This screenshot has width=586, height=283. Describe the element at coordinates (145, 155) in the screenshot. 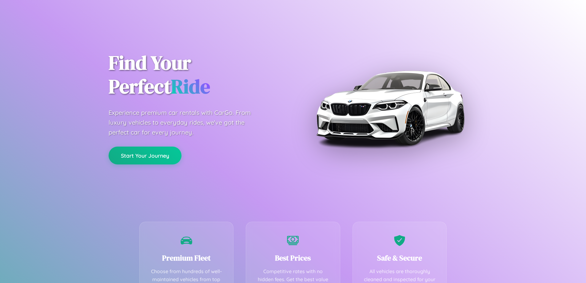

I see `button: Start Your Journey` at that location.